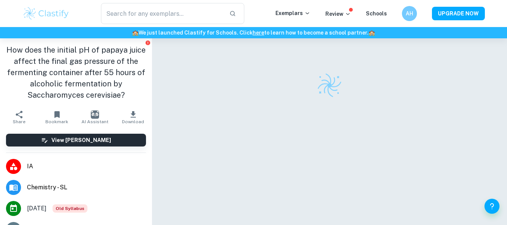  What do you see at coordinates (338, 14) in the screenshot?
I see `p: Review` at bounding box center [338, 14].